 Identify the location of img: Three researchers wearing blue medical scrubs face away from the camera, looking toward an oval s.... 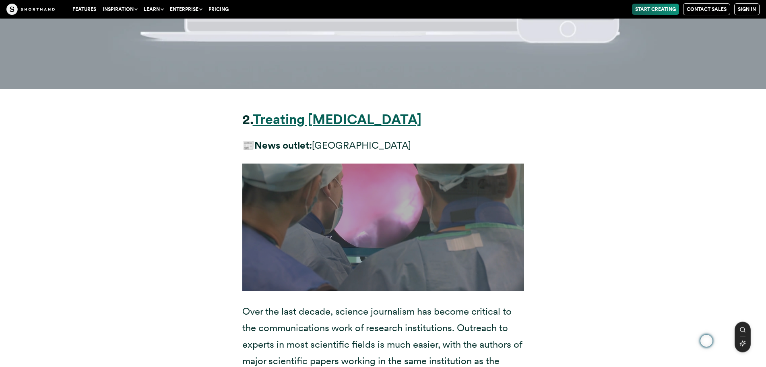
(383, 227).